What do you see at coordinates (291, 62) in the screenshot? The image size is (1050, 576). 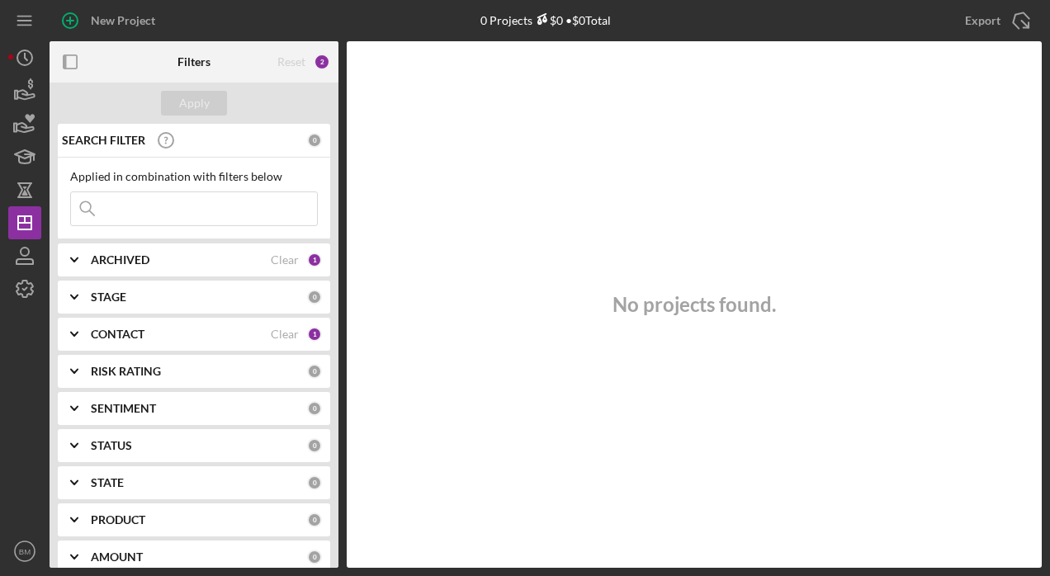 I see `div: Reset` at bounding box center [291, 62].